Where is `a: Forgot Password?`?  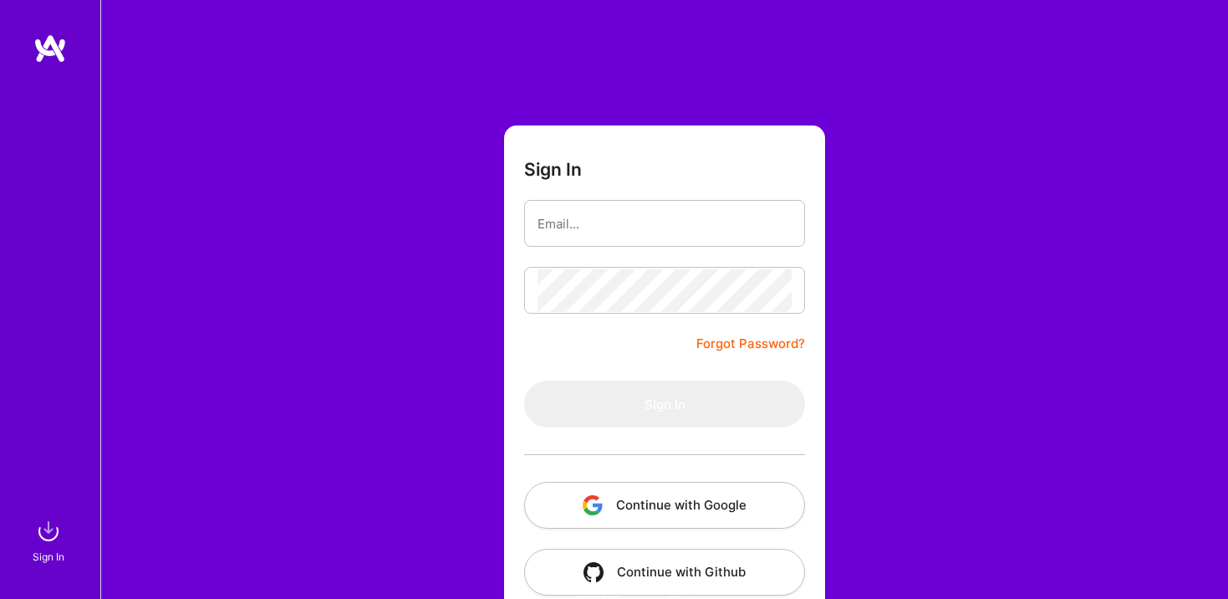 a: Forgot Password? is located at coordinates (751, 344).